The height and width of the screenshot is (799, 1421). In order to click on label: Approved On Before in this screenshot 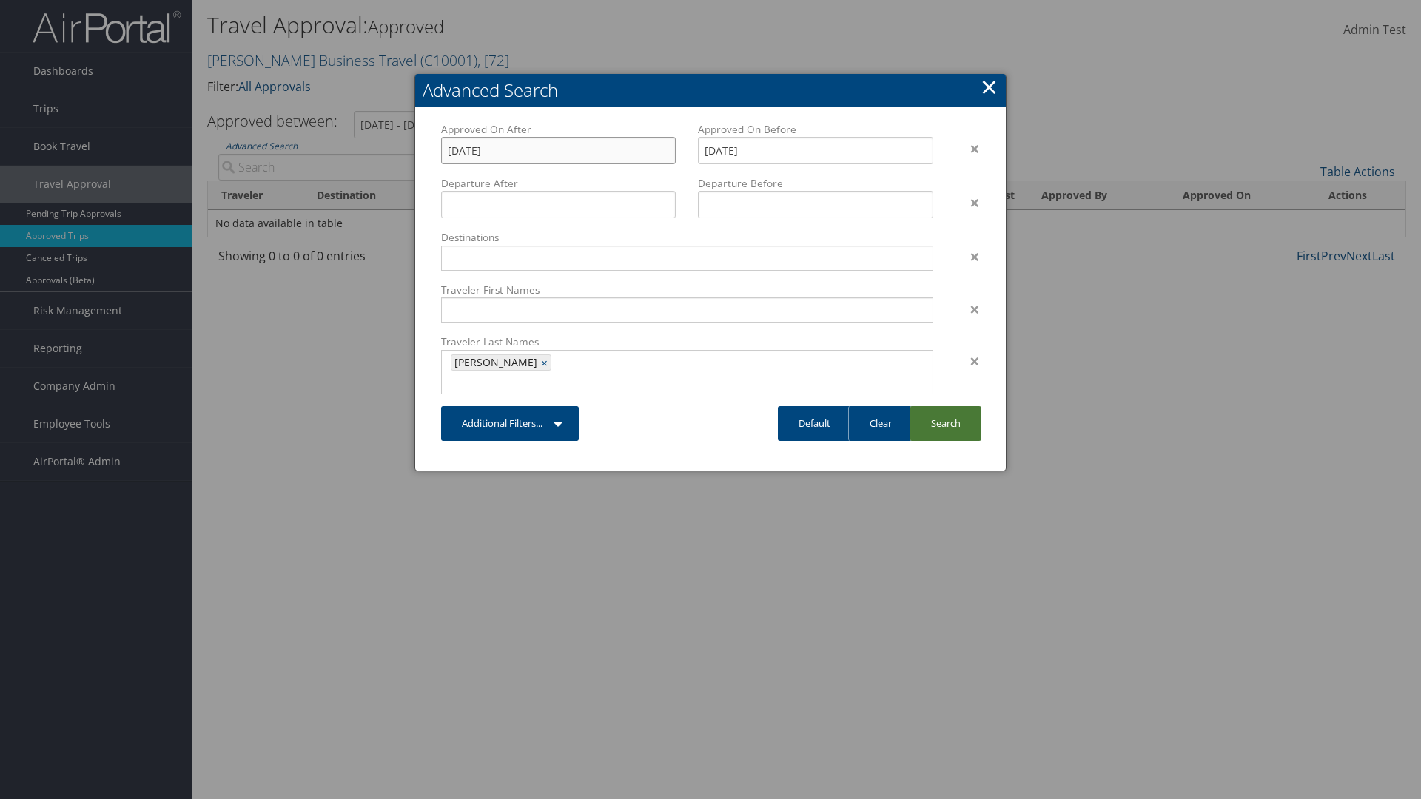, I will do `click(815, 129)`.